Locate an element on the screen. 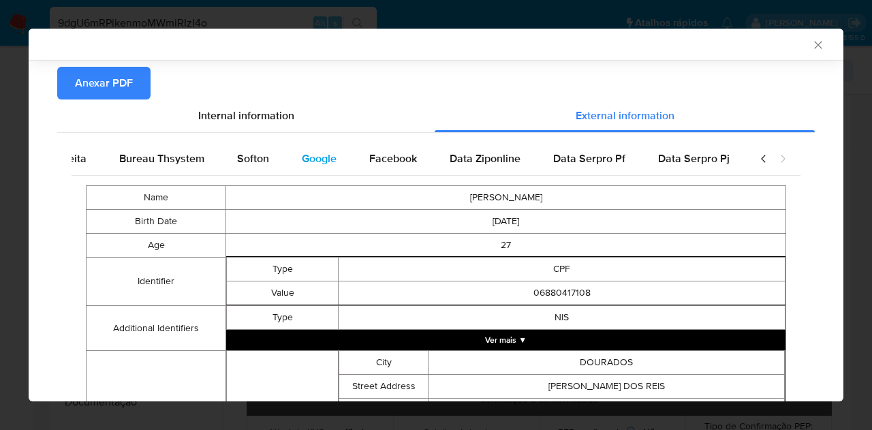 The width and height of the screenshot is (872, 430). span: Softon is located at coordinates (253, 158).